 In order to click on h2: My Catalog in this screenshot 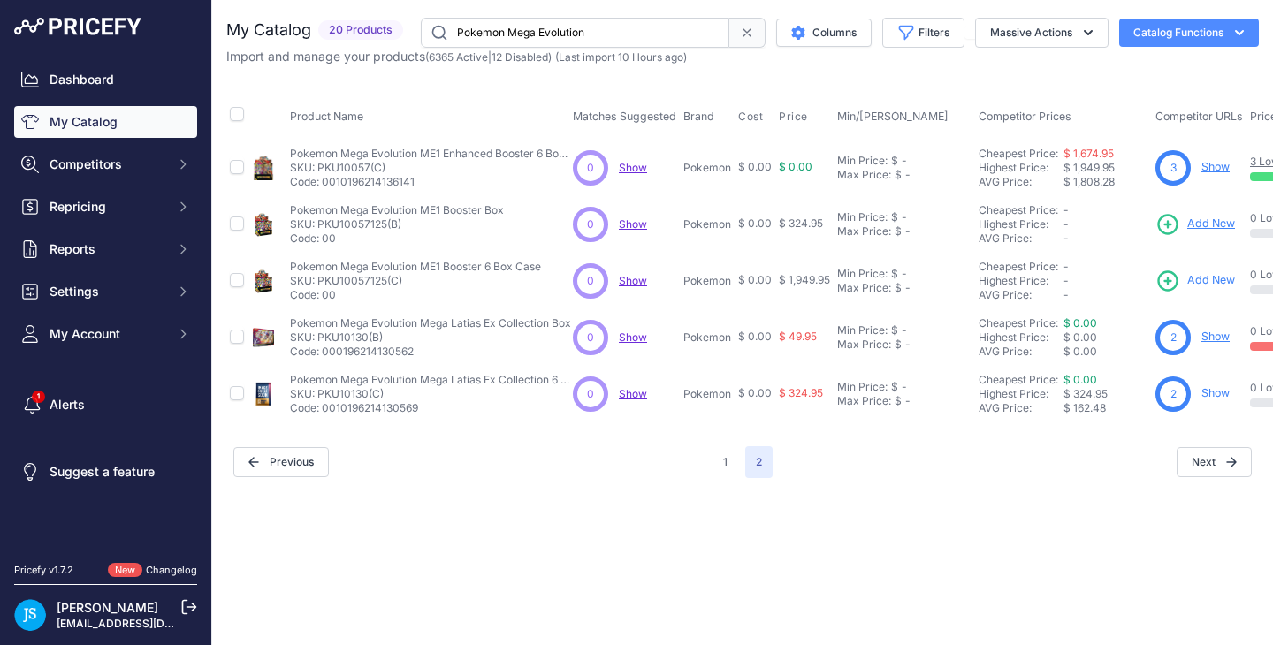, I will do `click(269, 30)`.